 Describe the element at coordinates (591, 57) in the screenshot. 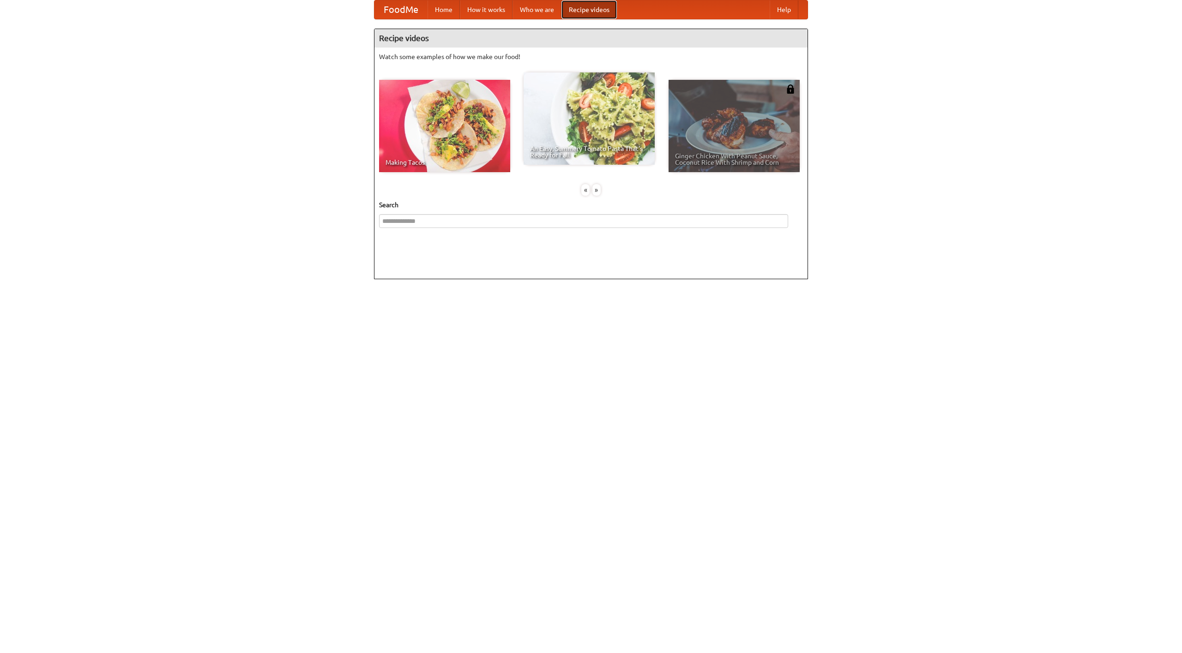

I see `p: Watch some examples of how we make our food!` at that location.